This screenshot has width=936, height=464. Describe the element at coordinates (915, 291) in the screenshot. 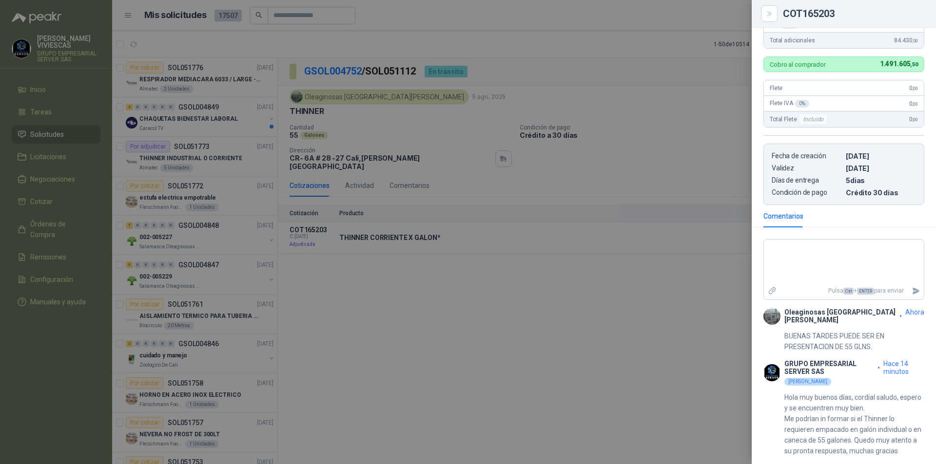

I see `button: Enviar` at that location.